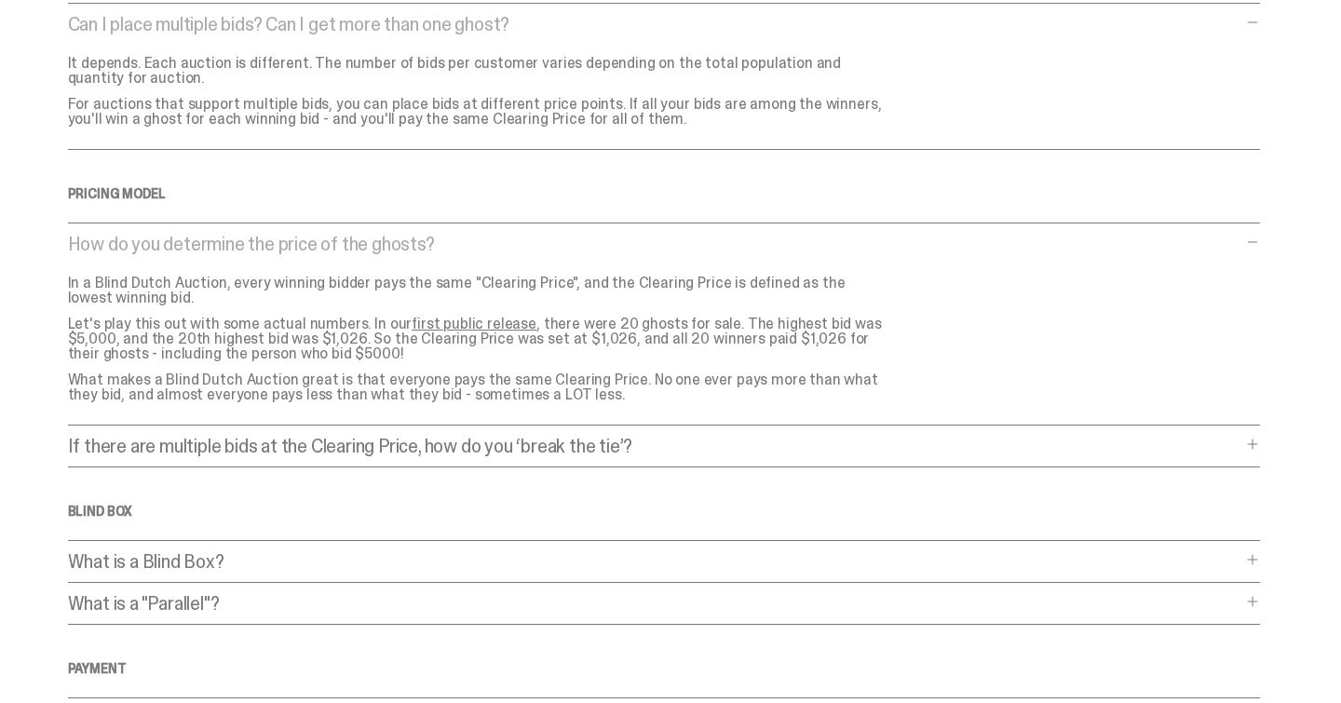 Image resolution: width=1341 pixels, height=703 pixels. I want to click on p: Can I place multiple bids? Can I get more than one ghost?, so click(655, 24).